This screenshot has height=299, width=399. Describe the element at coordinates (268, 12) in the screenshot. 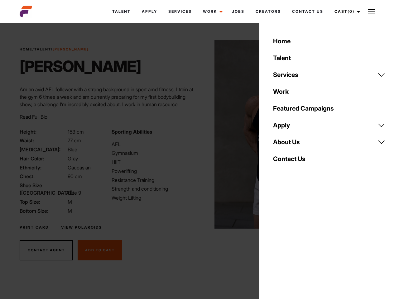

I see `a: Creators` at that location.